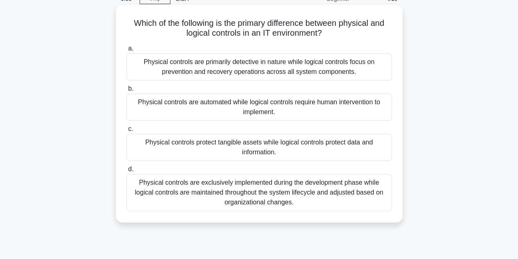 Image resolution: width=518 pixels, height=259 pixels. Describe the element at coordinates (259, 28) in the screenshot. I see `h5: Which of the following is the primary difference between physical and logical controls in an IT e...` at that location.